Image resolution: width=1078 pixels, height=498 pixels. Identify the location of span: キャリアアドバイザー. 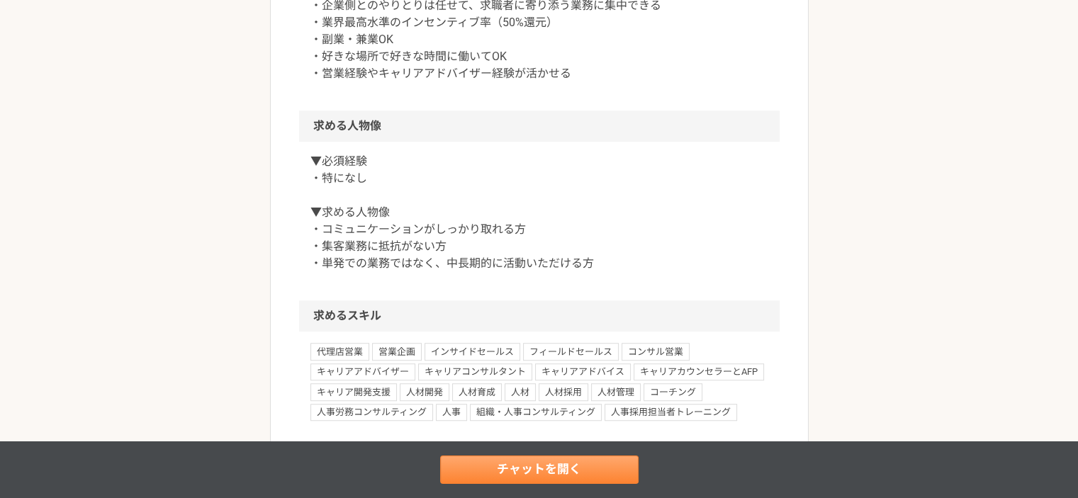
(363, 372).